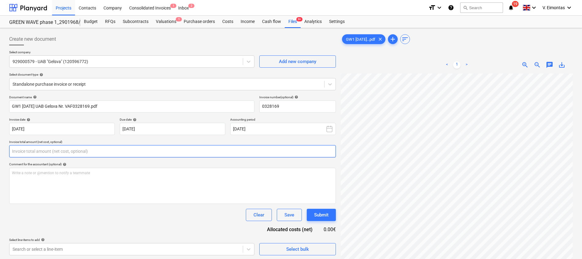 Image resolution: width=582 pixels, height=259 pixels. Describe the element at coordinates (228, 22) in the screenshot. I see `div: Costs` at that location.